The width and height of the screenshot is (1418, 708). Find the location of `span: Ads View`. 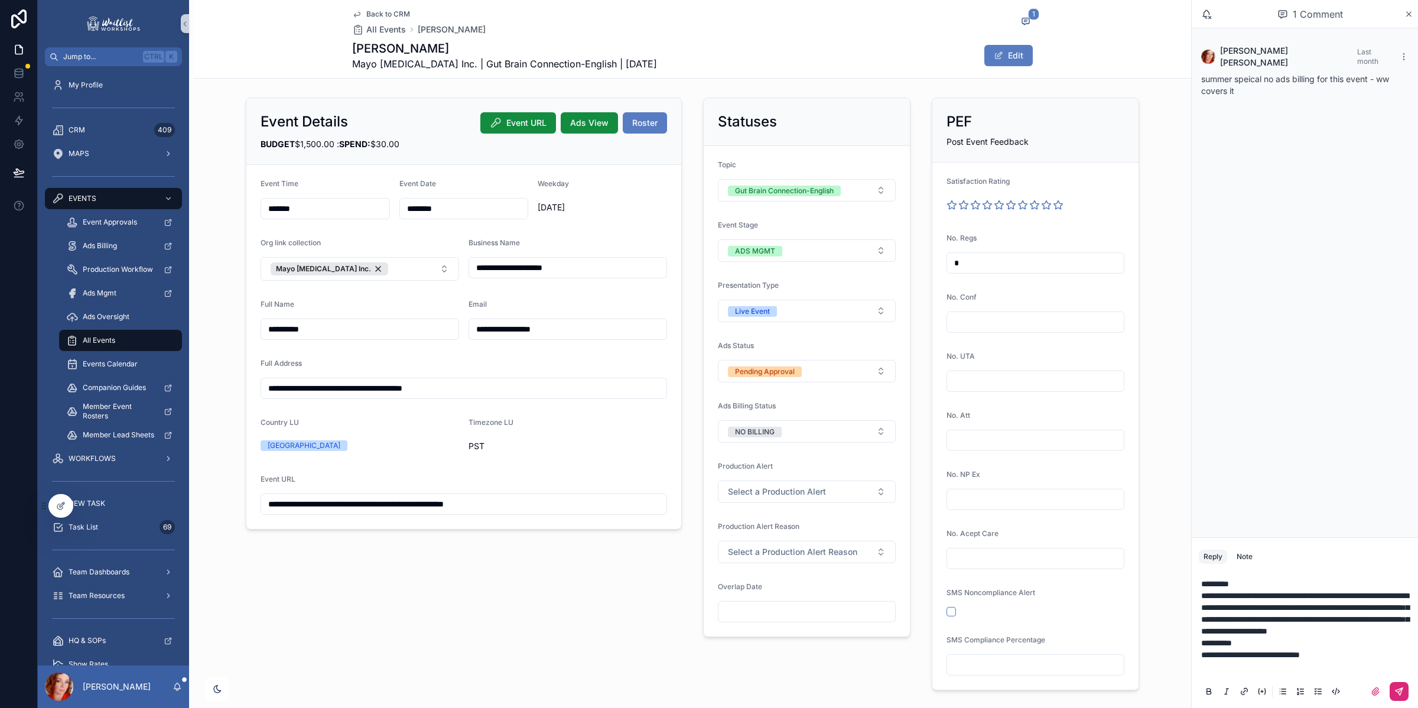

span: Ads View is located at coordinates (589, 123).